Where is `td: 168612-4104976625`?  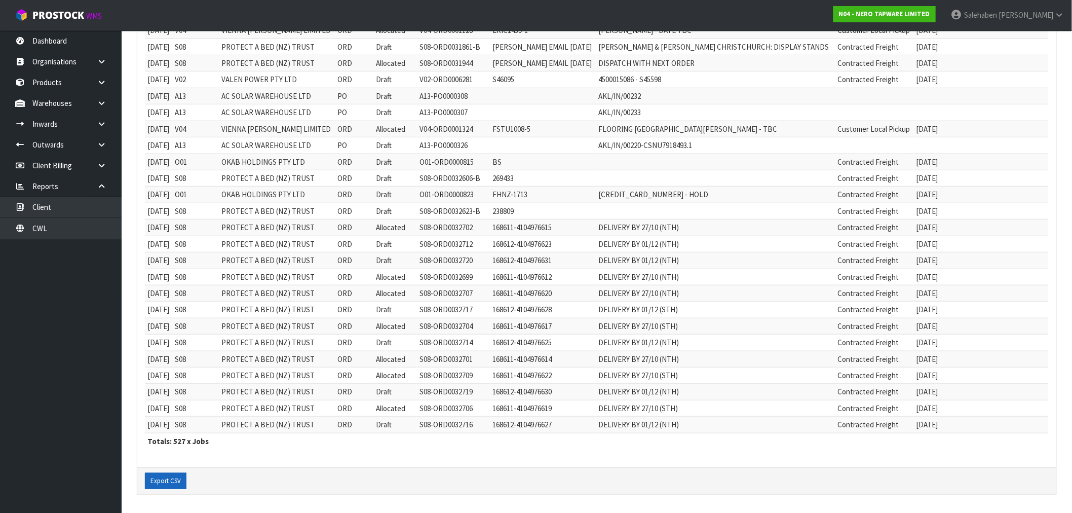 td: 168612-4104976625 is located at coordinates (542, 342).